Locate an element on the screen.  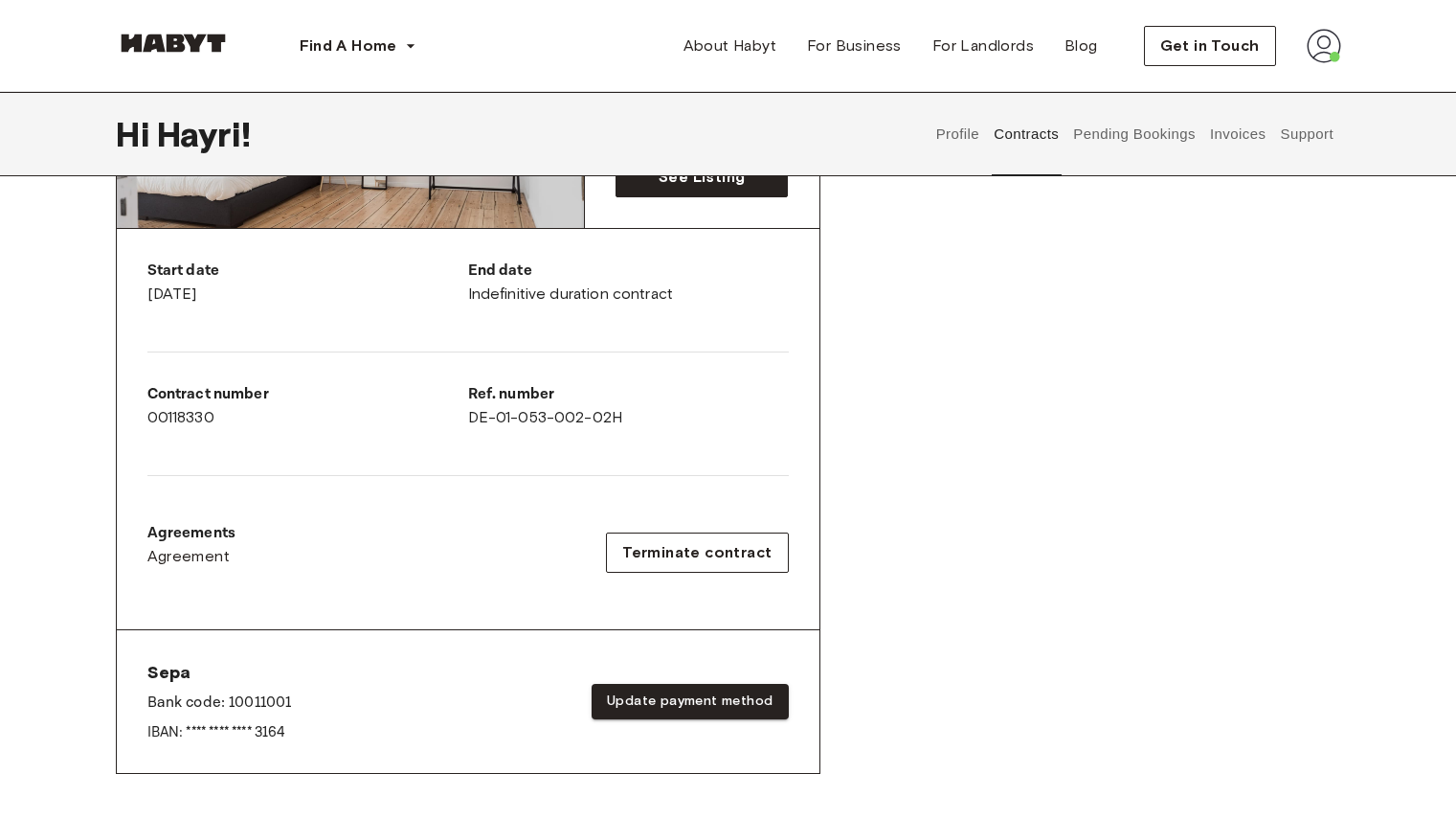
span: Sepa is located at coordinates (219, 672).